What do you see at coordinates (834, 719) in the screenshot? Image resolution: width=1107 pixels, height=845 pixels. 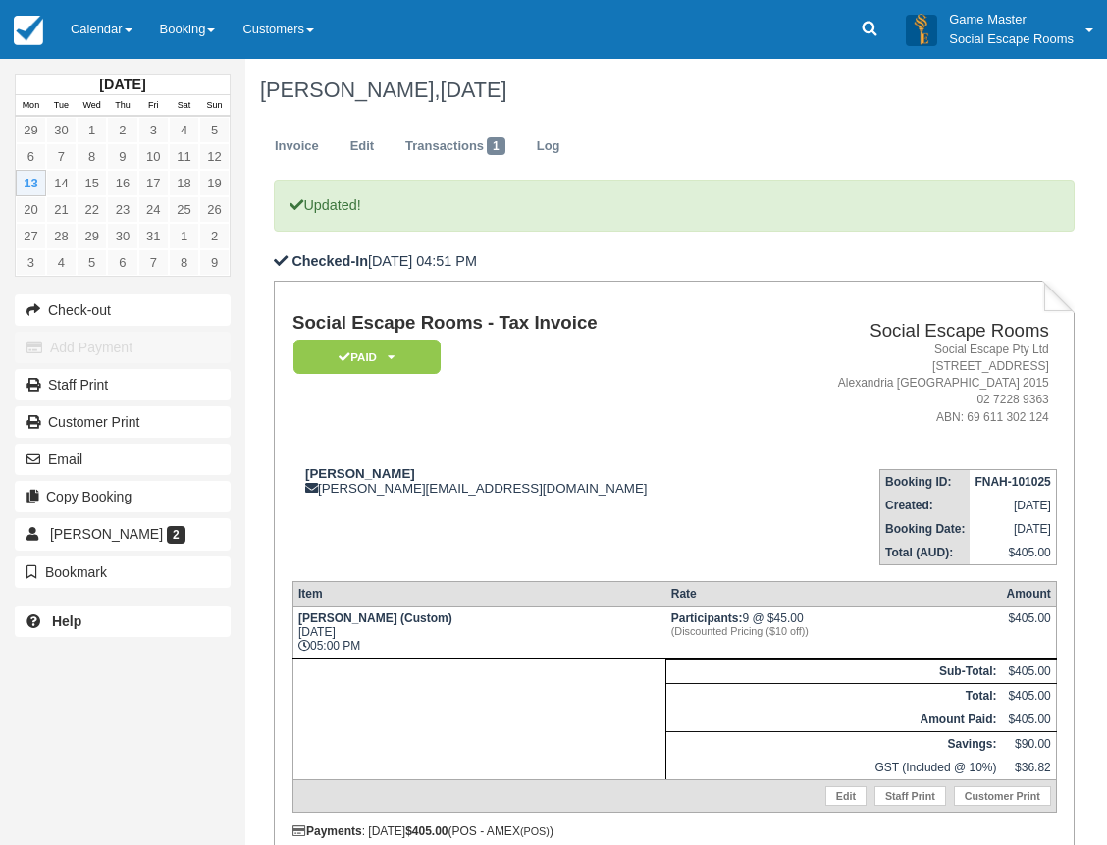 I see `th: Amount Paid:` at bounding box center [834, 719].